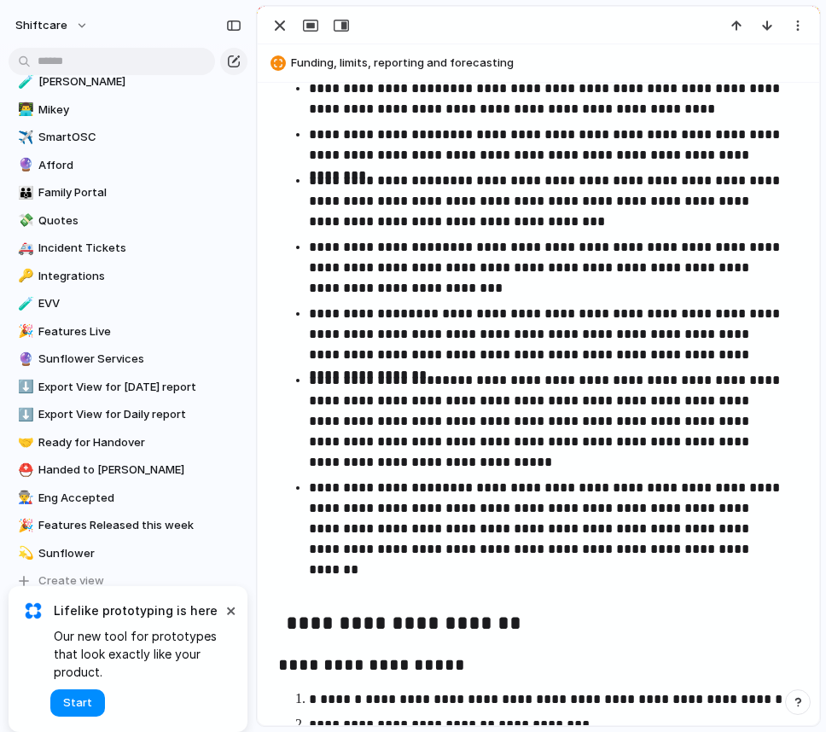 This screenshot has height=732, width=826. What do you see at coordinates (128, 110) in the screenshot?
I see `a: 👨‍💻Mikey` at bounding box center [128, 110].